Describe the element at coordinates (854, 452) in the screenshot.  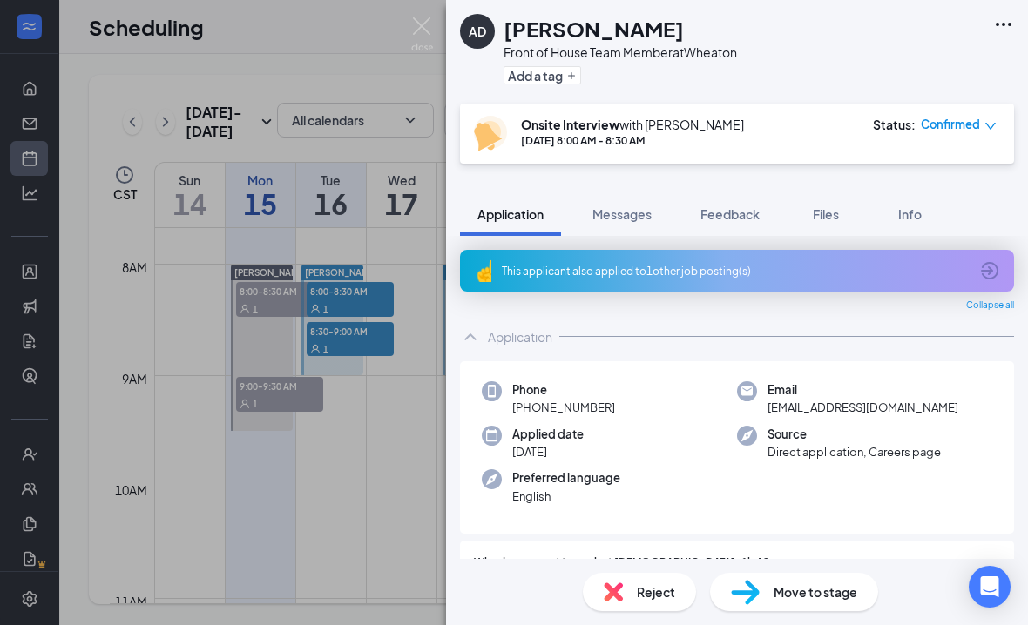
I see `span: Direct application, Careers page` at that location.